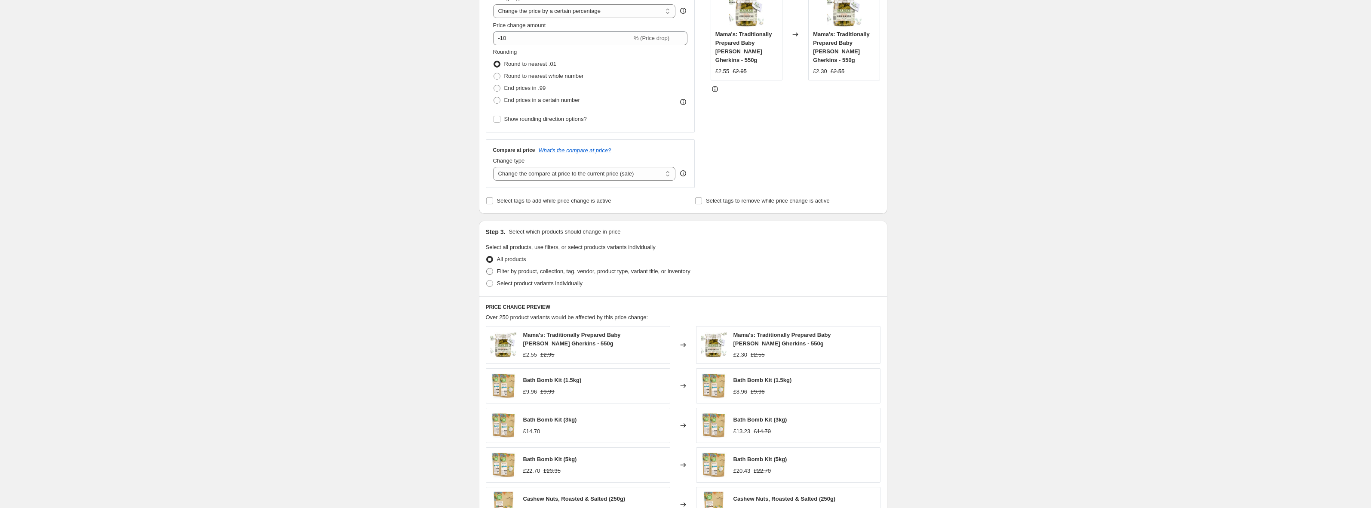 This screenshot has height=508, width=1371. Describe the element at coordinates (570, 247) in the screenshot. I see `span: Select all products, use filters, or select products variants individually` at that location.